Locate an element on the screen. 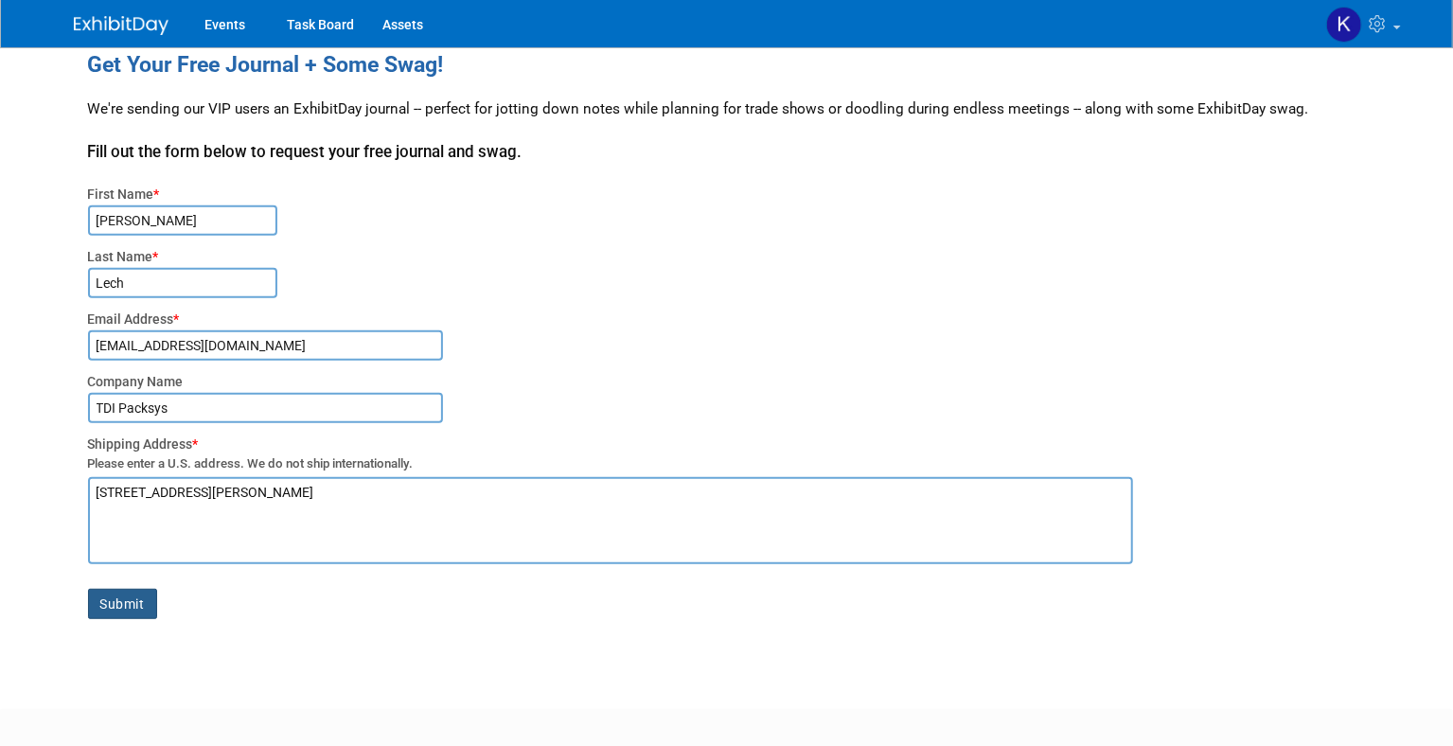  div: We're sending our VIP users an ExhibitDay journal -- perfect for jotting down notes while plannin... is located at coordinates (741, 133).